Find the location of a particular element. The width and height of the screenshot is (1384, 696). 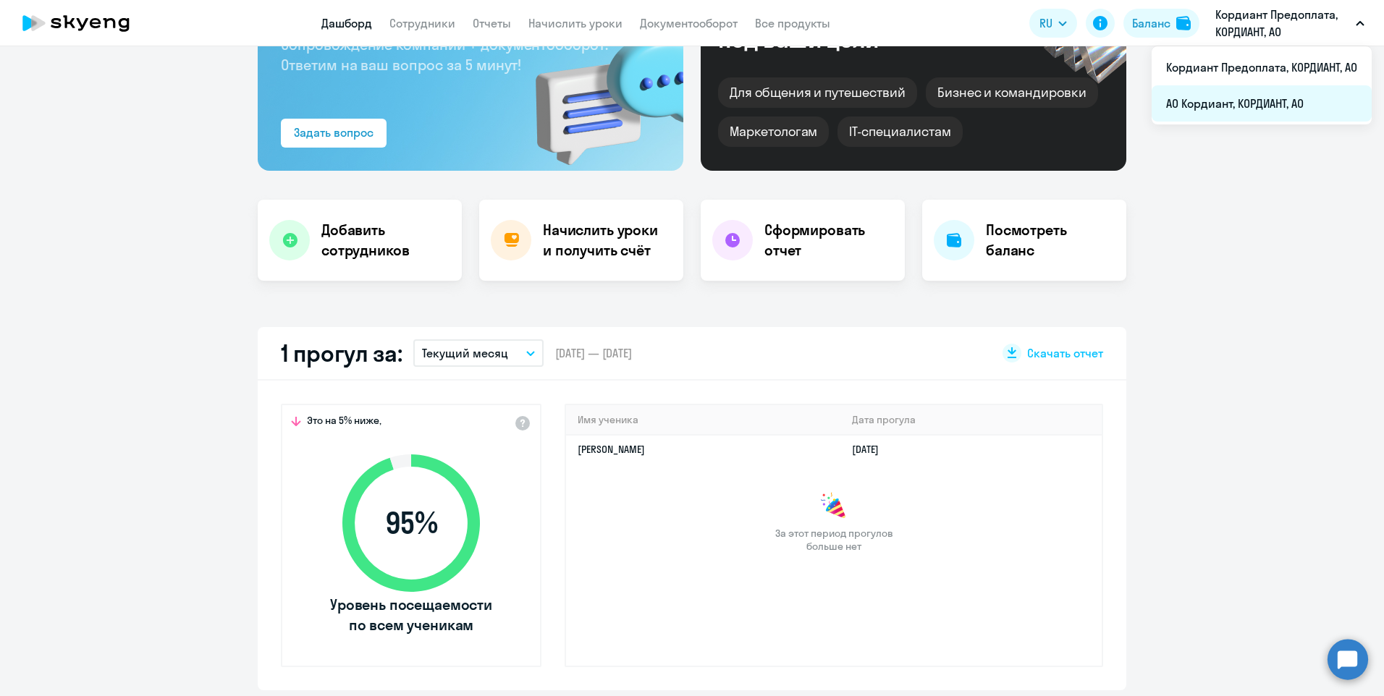

th: Имя ученика is located at coordinates (703, 420).